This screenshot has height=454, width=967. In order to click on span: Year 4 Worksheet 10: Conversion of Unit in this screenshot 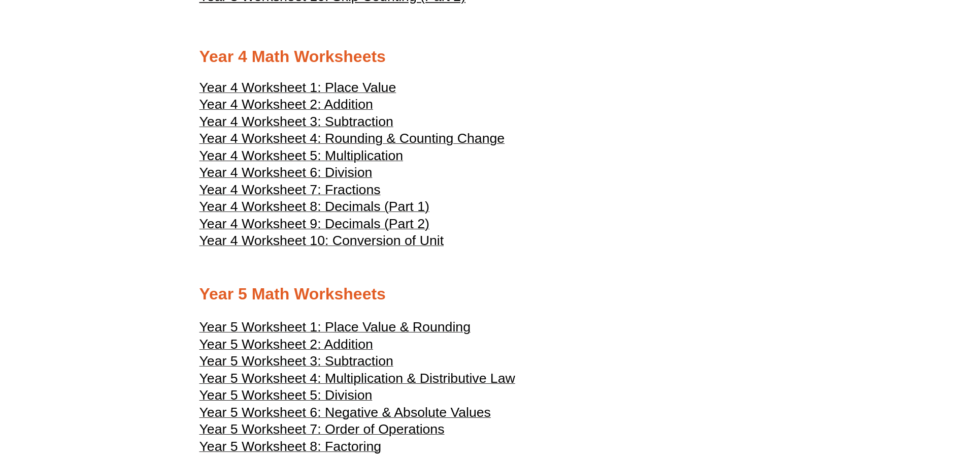, I will do `click(322, 240)`.